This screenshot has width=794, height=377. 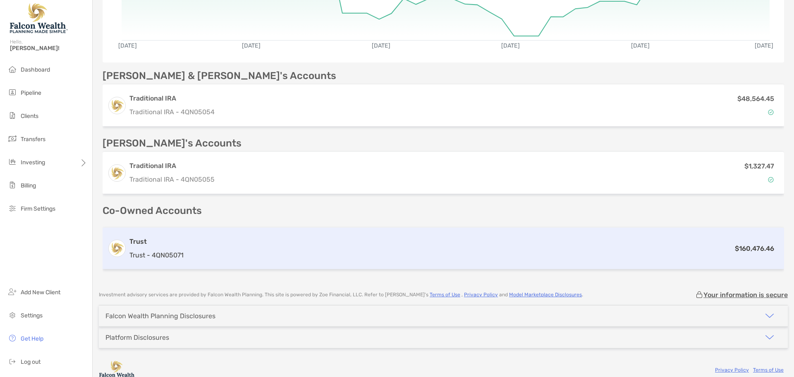 I want to click on span: Firm Settings, so click(x=38, y=208).